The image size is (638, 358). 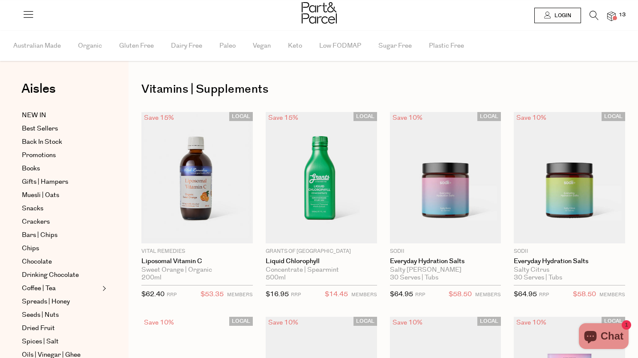 What do you see at coordinates (61, 235) in the screenshot?
I see `a: Bars | Chips` at bounding box center [61, 235].